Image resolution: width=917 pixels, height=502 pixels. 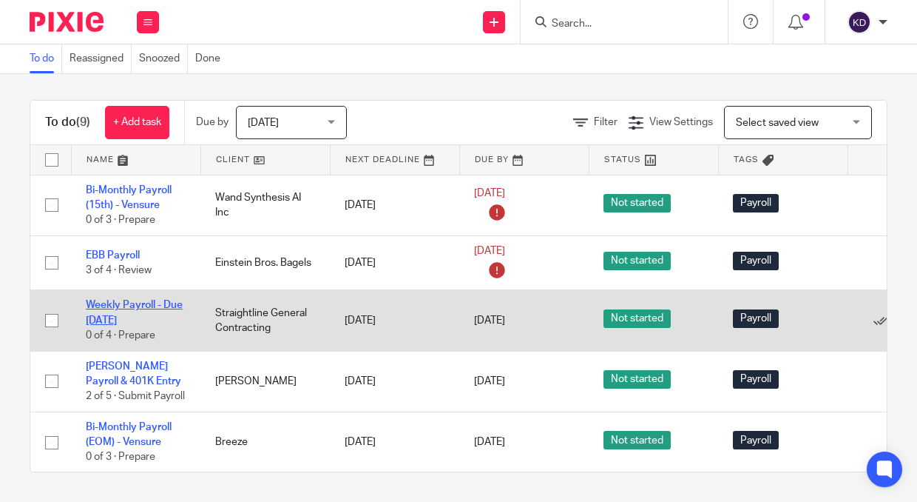 I want to click on p: Due by, so click(x=212, y=122).